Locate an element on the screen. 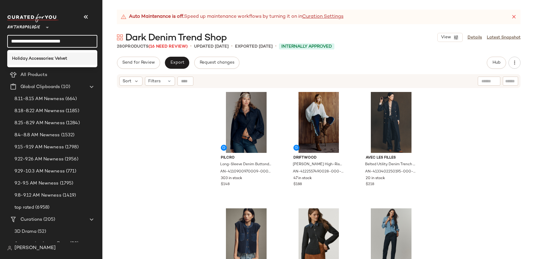 This screenshot has width=535, height=259. span: Avec Les Filles is located at coordinates (391, 158).